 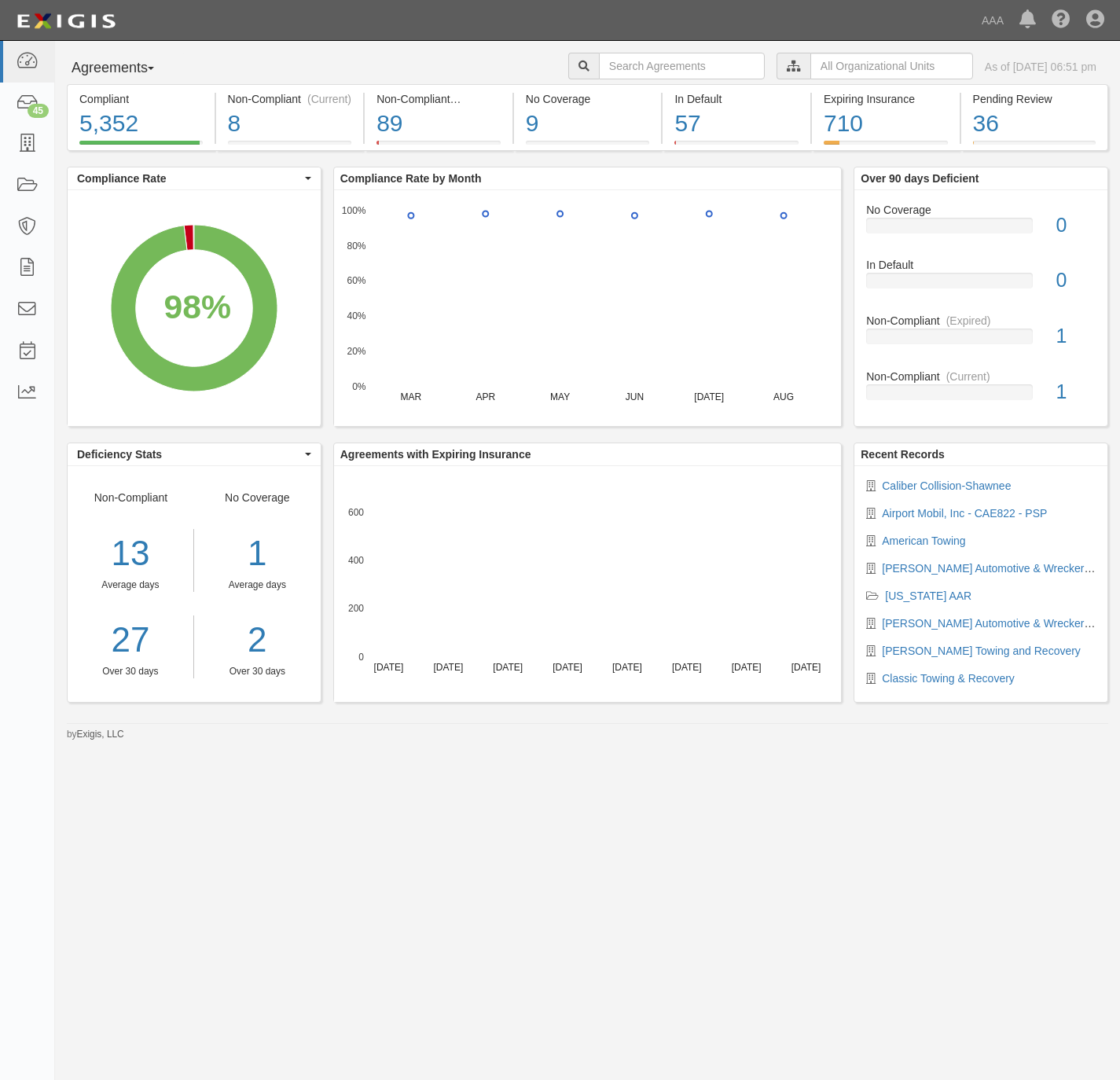 I want to click on div: 57, so click(x=736, y=123).